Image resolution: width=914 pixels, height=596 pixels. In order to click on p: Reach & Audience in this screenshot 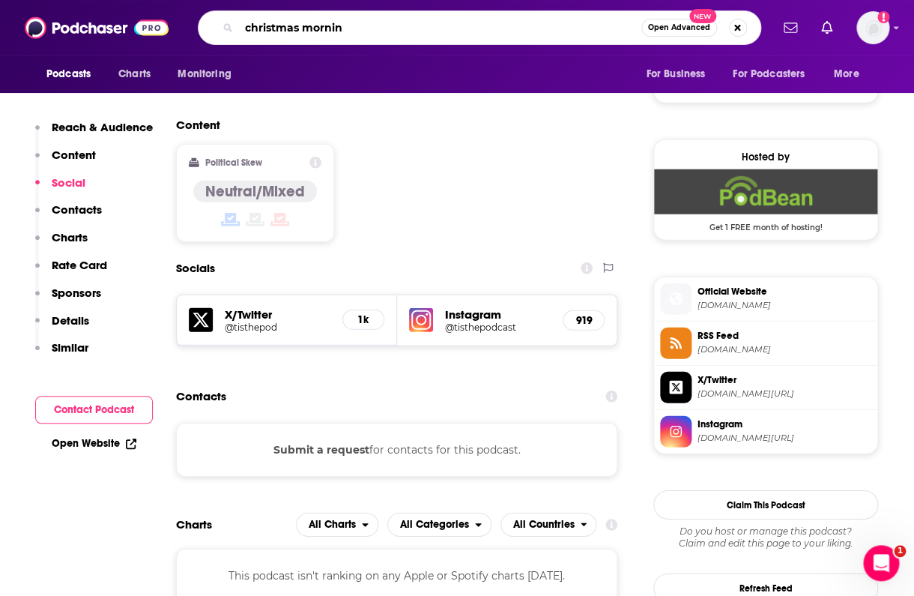, I will do `click(102, 127)`.